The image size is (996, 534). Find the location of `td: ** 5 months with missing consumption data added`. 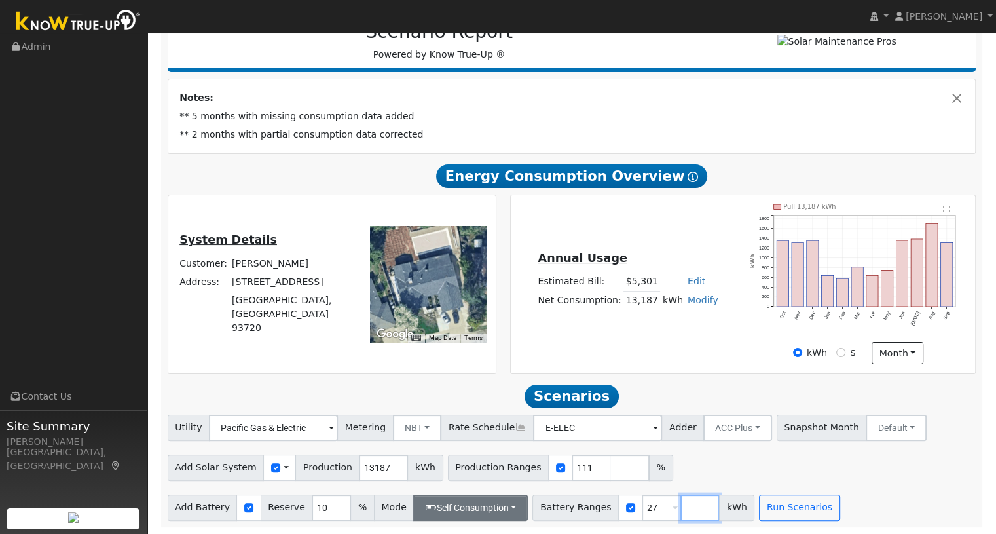

td: ** 5 months with missing consumption data added is located at coordinates (572, 117).